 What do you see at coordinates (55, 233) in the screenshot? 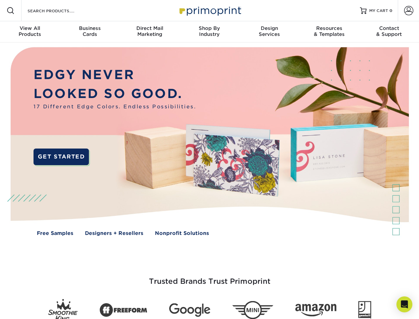
I see `a: Free Samples` at bounding box center [55, 233].